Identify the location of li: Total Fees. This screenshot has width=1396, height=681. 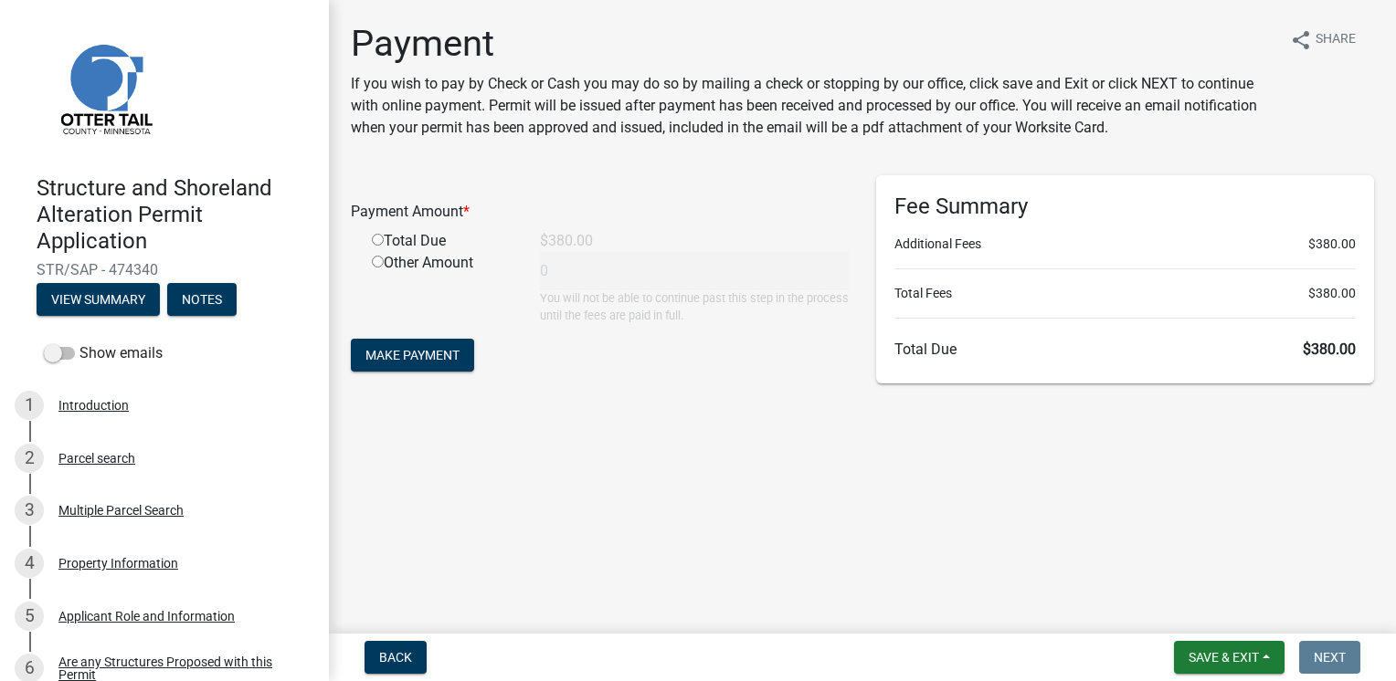
(1124, 293).